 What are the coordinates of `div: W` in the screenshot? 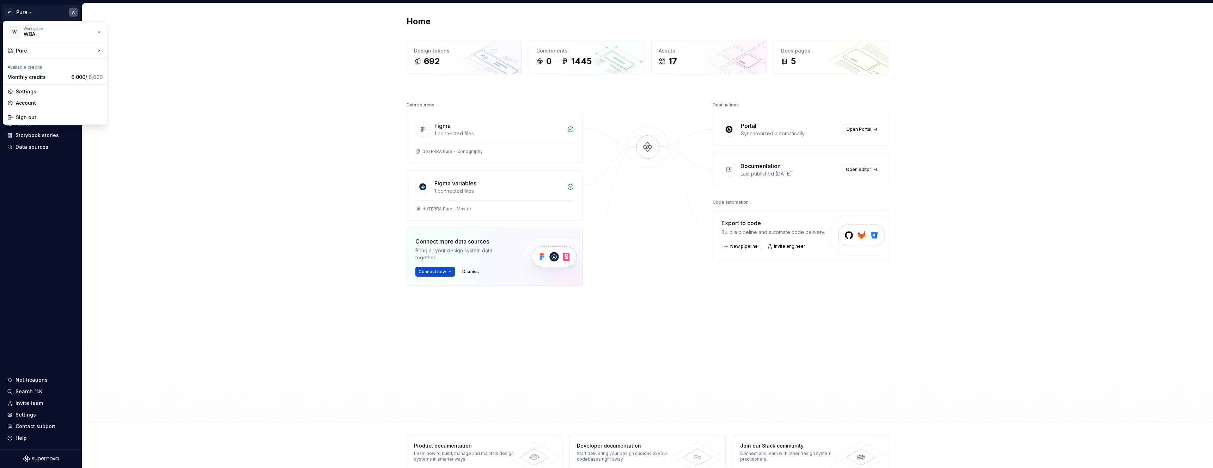 It's located at (14, 32).